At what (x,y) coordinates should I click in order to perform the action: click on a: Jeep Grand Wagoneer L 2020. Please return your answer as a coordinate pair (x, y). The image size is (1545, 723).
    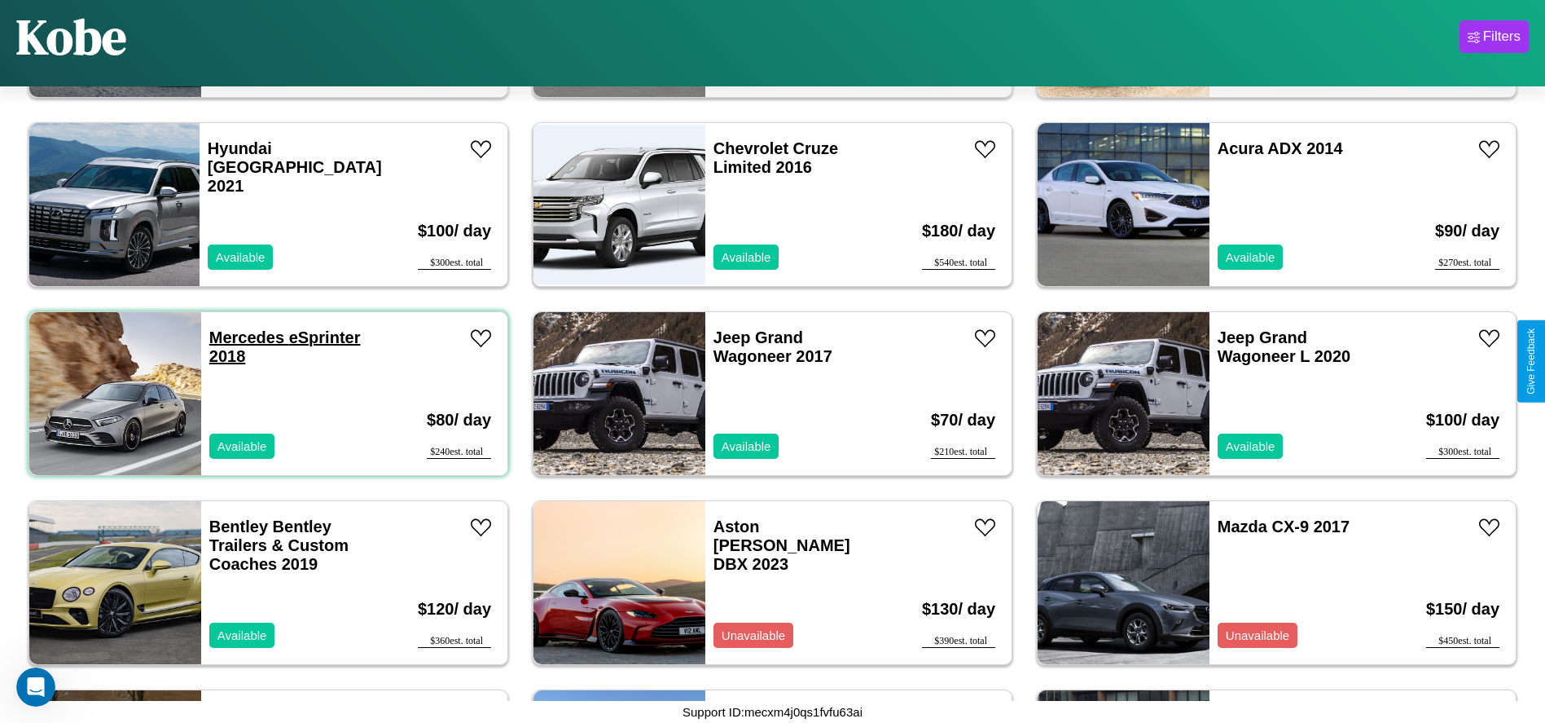
    Looking at the image, I should click on (1284, 346).